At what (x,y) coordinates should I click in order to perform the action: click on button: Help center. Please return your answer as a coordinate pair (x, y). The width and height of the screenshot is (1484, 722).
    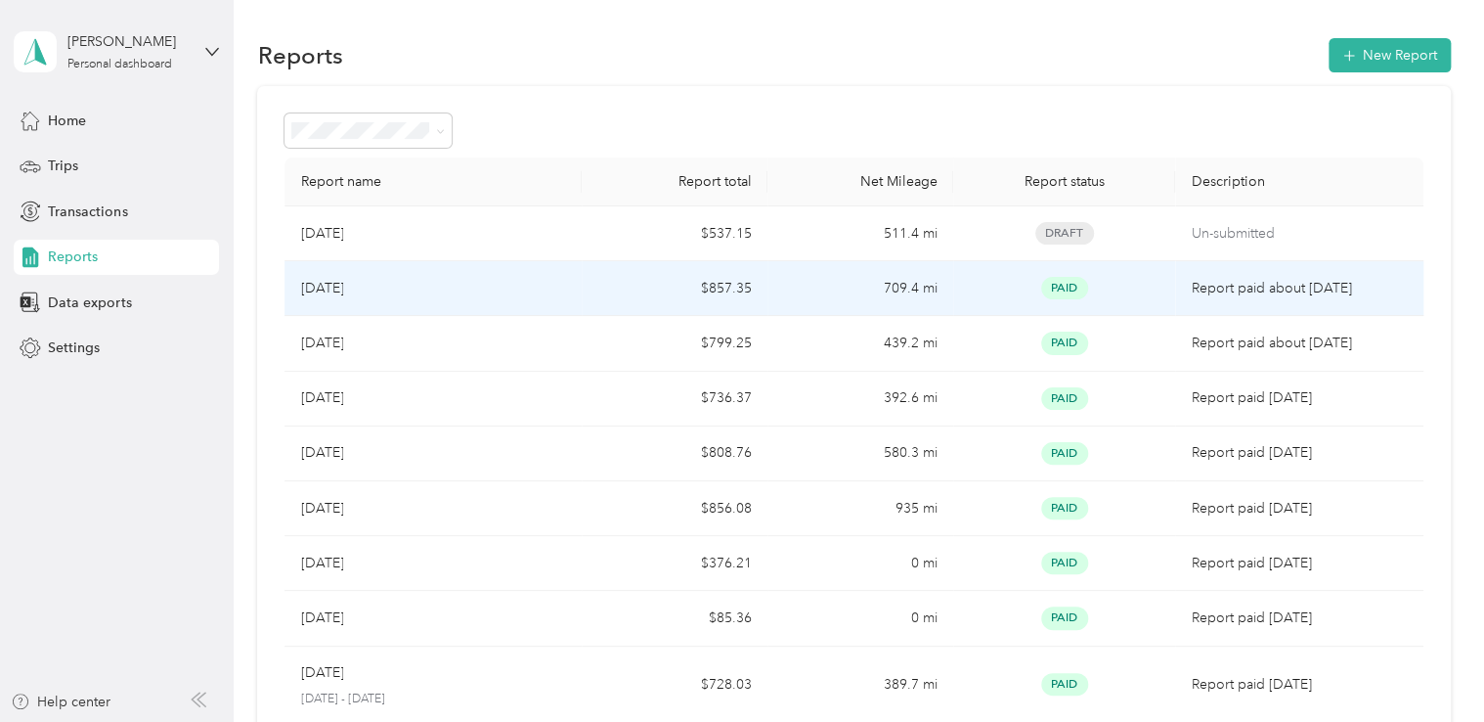
    Looking at the image, I should click on (61, 701).